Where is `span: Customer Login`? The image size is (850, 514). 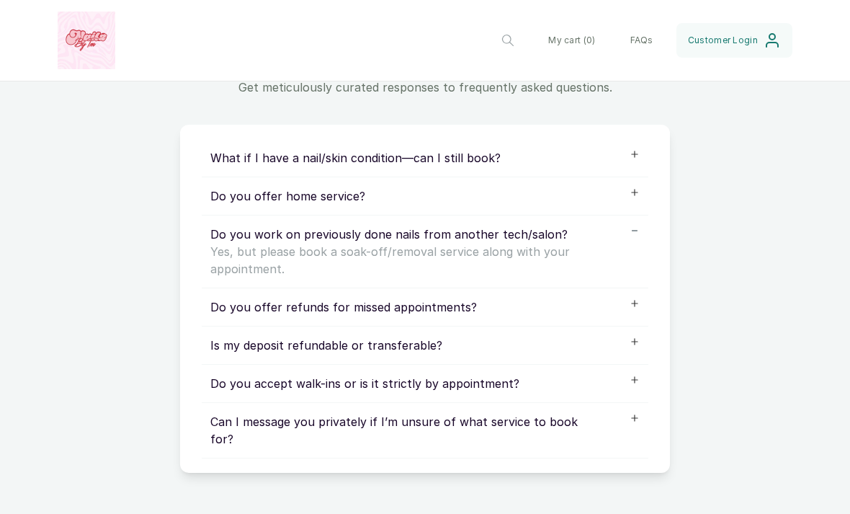 span: Customer Login is located at coordinates (723, 40).